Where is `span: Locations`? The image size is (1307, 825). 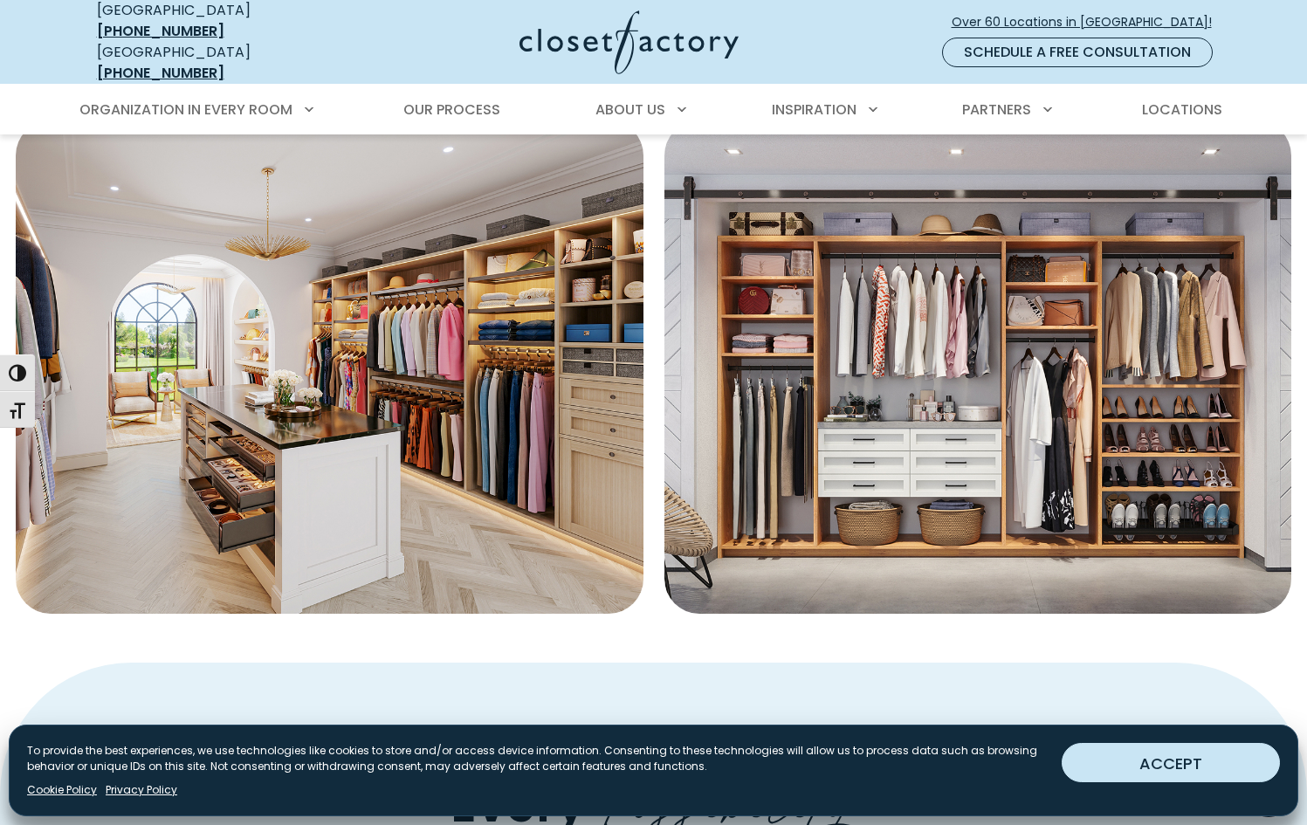 span: Locations is located at coordinates (1182, 109).